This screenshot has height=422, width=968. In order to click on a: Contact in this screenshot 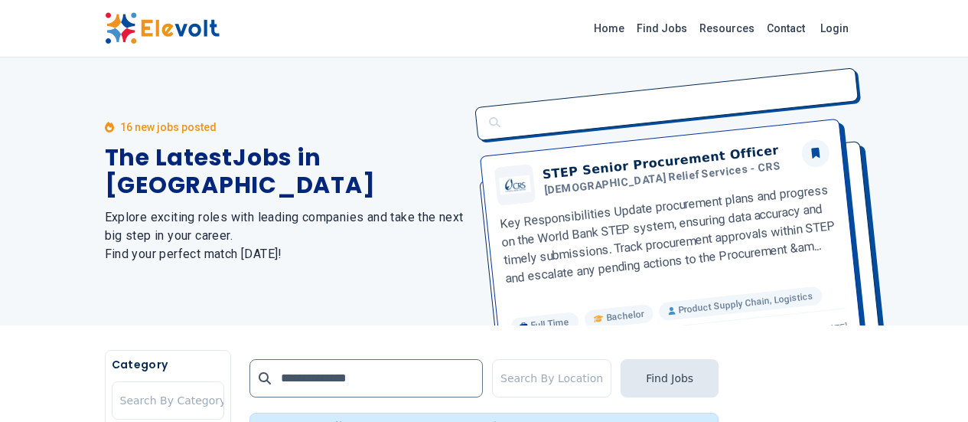, I will do `click(786, 28)`.